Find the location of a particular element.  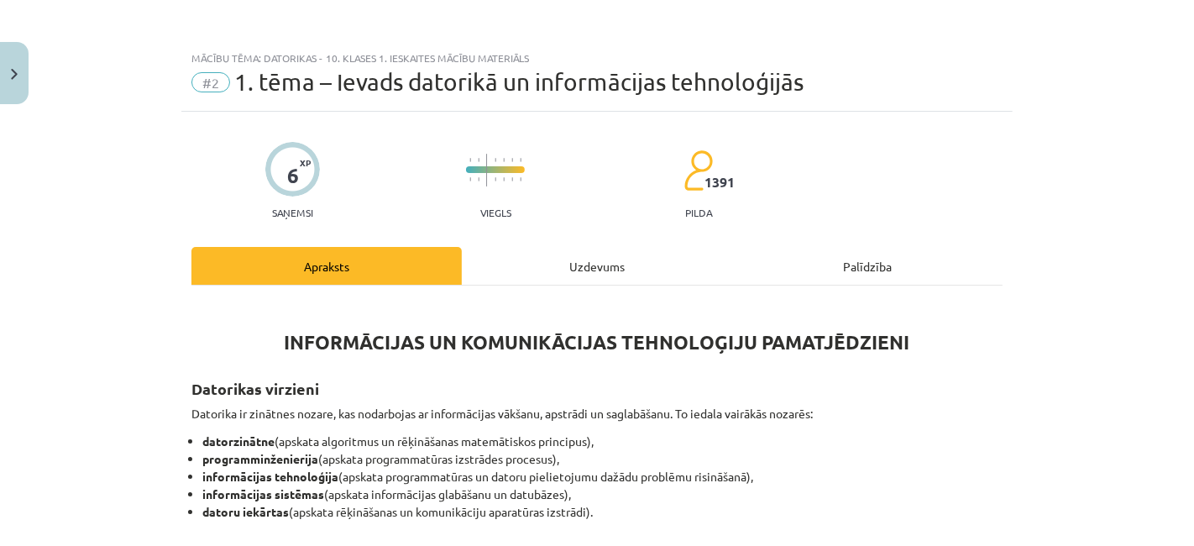

div: Apraksts is located at coordinates (327, 265).